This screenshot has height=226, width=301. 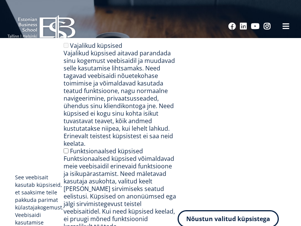 What do you see at coordinates (255, 26) in the screenshot?
I see `a: Youtube` at bounding box center [255, 26].